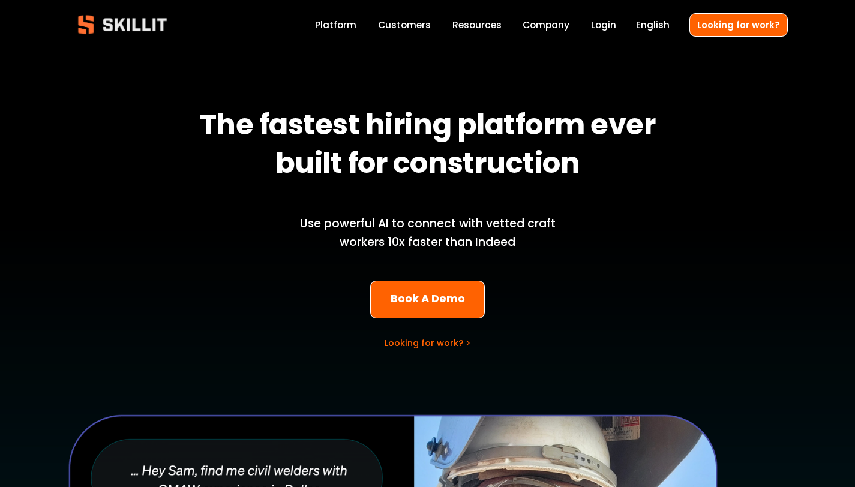 The width and height of the screenshot is (855, 487). Describe the element at coordinates (335, 25) in the screenshot. I see `a: Platform` at that location.